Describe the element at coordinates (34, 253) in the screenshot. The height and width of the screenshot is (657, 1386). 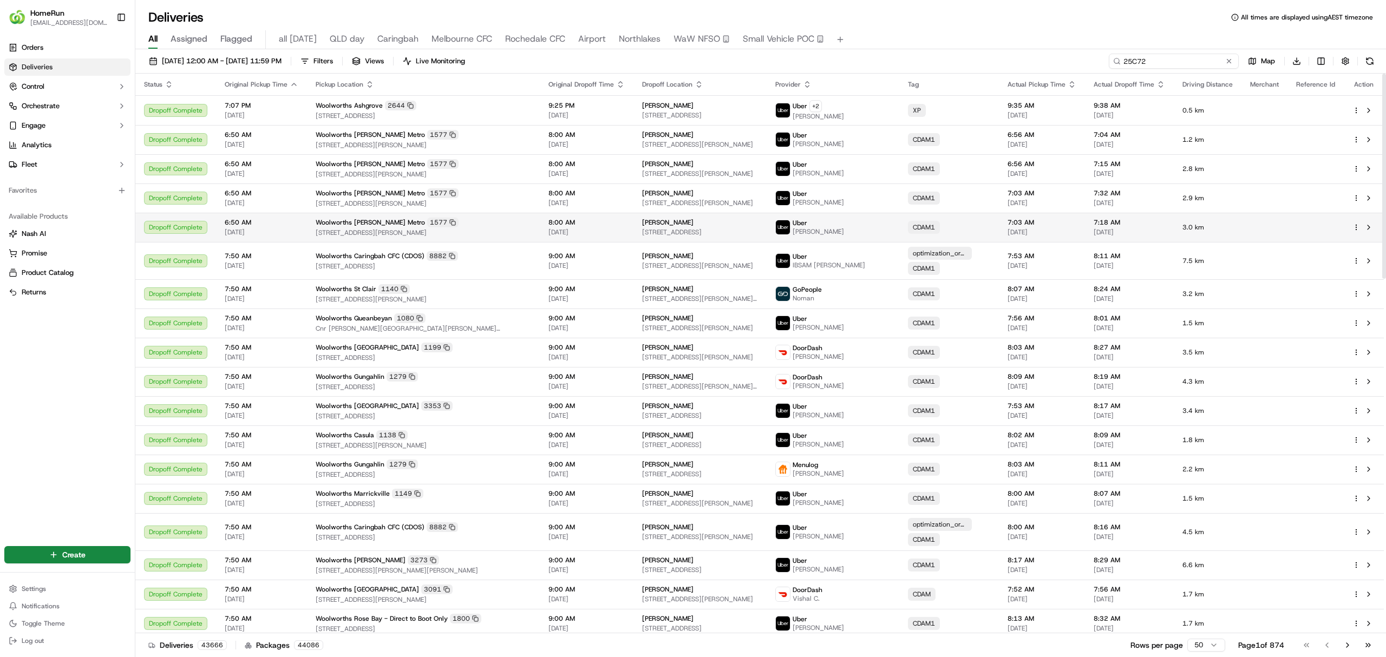
I see `span: Promise` at that location.